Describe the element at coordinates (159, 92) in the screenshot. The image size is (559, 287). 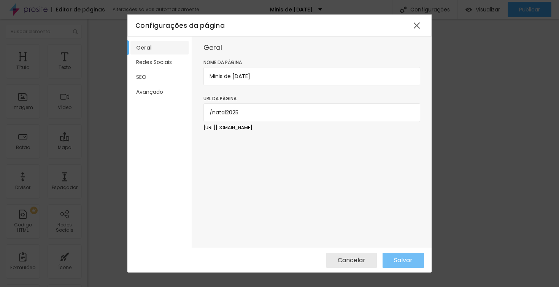
I see `li: Avançado` at that location.